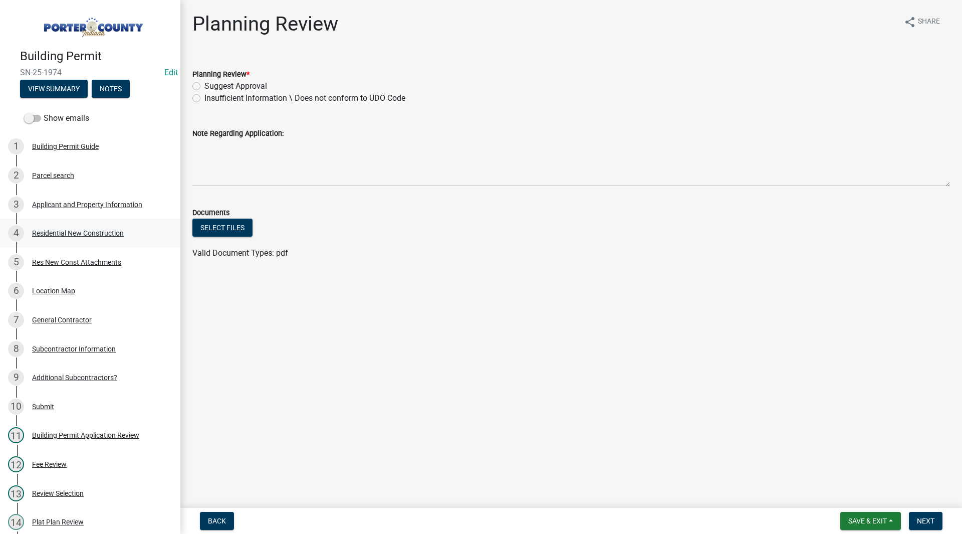 Image resolution: width=962 pixels, height=534 pixels. Describe the element at coordinates (925, 521) in the screenshot. I see `span: Next` at that location.